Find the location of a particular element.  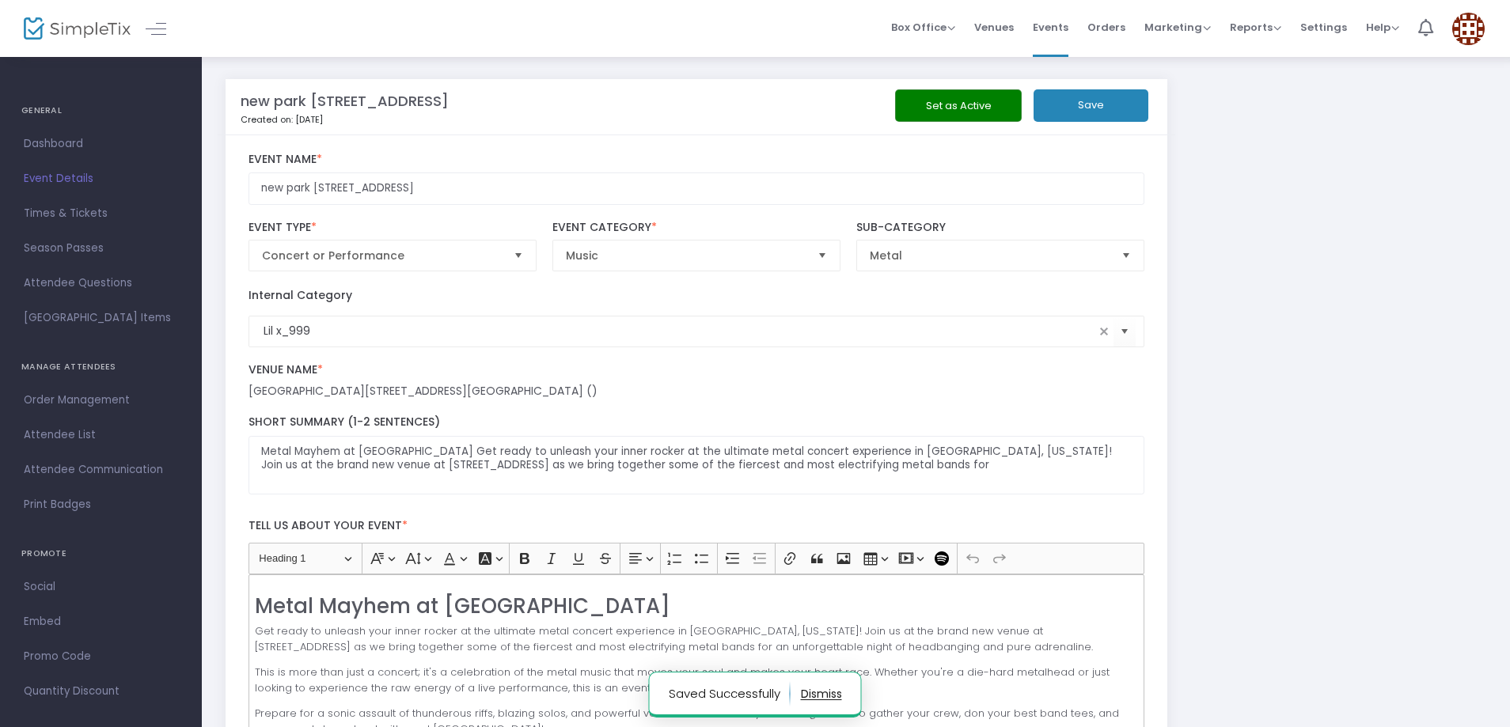

input: Enter Event Name is located at coordinates (697, 188).